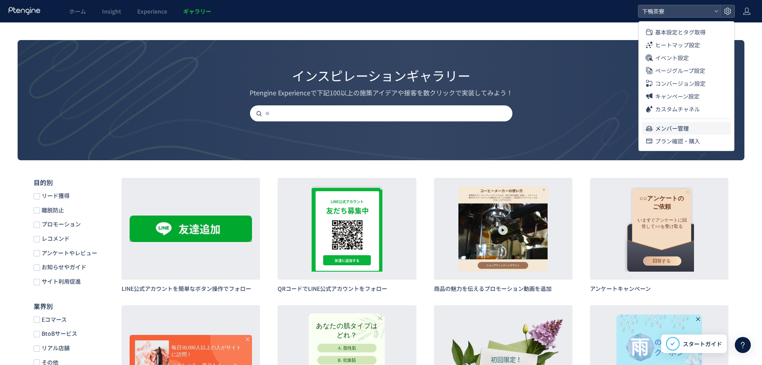 The height and width of the screenshot is (365, 762). I want to click on span: リアル店舗, so click(55, 347).